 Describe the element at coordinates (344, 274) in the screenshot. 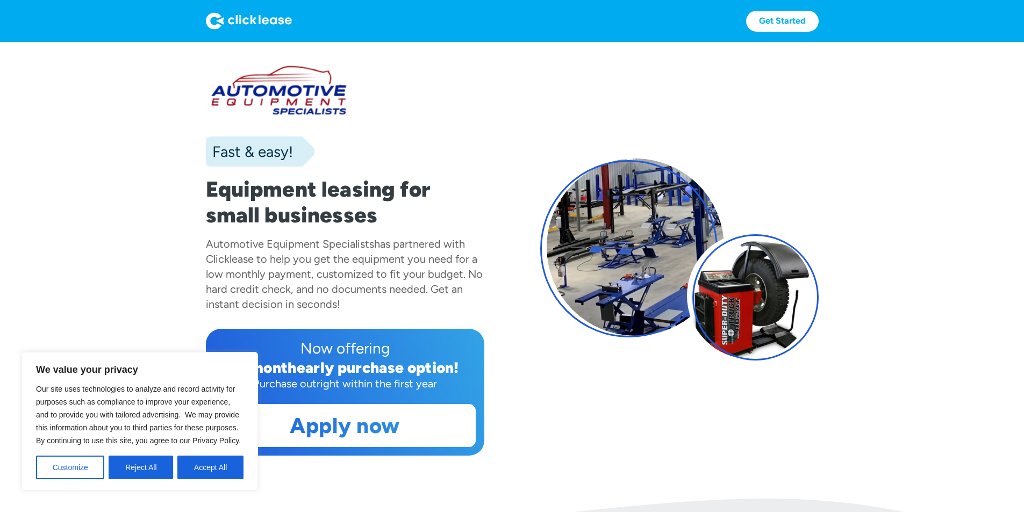

I see `div: has partnered with Clicklease to help you get the equipment you need for a low monthly payment, c...` at that location.